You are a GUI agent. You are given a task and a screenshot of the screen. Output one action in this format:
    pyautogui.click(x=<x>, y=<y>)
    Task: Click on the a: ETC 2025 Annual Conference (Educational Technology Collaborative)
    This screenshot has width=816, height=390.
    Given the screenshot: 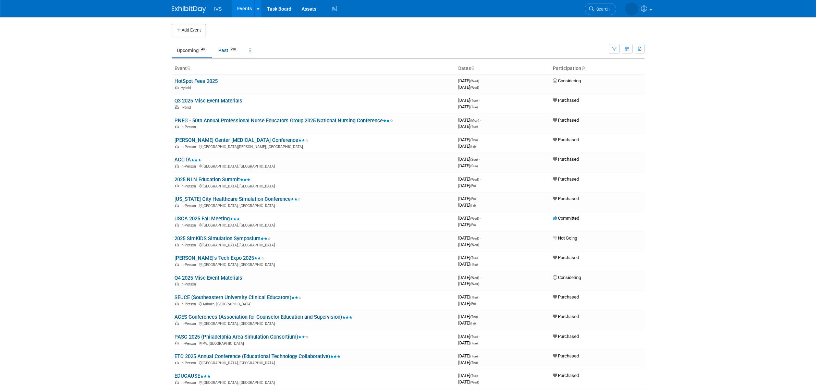 What is the action you would take?
    pyautogui.click(x=257, y=356)
    